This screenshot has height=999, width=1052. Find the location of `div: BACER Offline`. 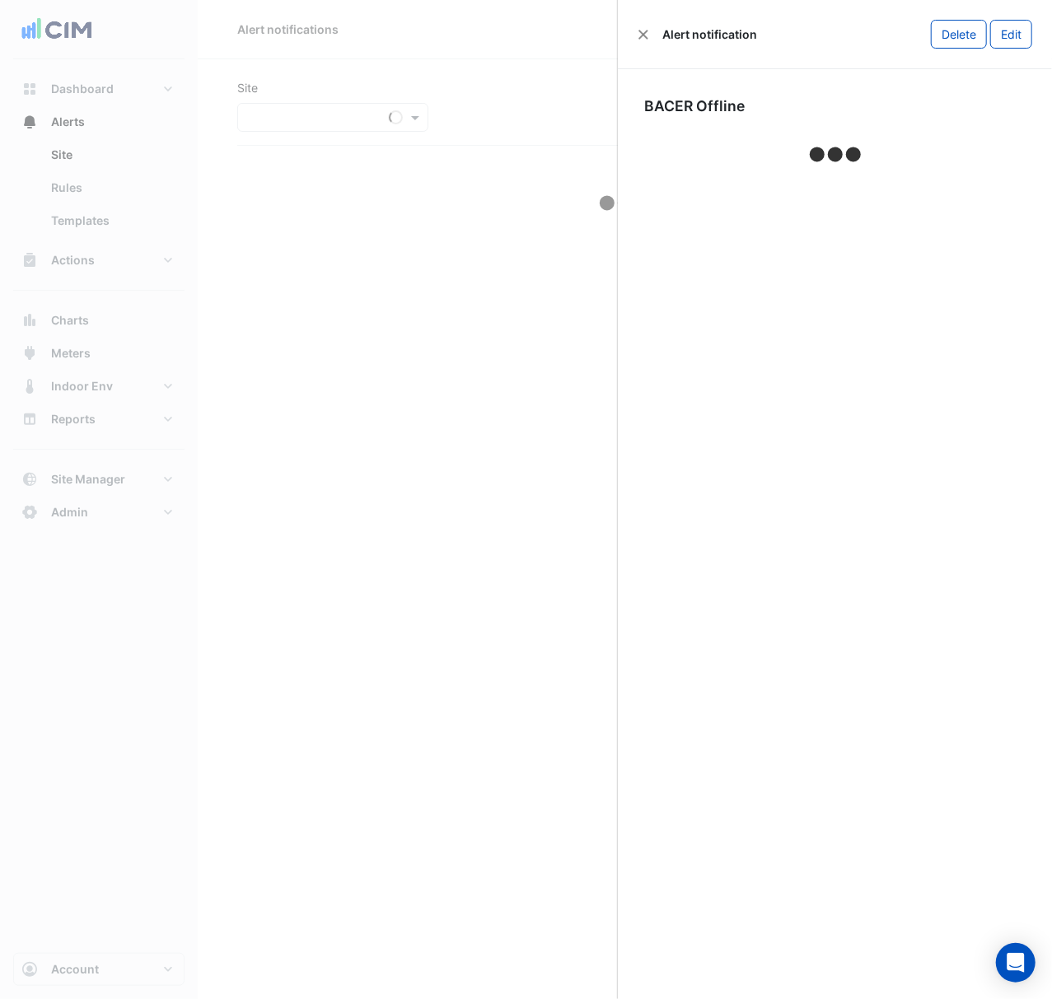

div: BACER Offline is located at coordinates (835, 106).